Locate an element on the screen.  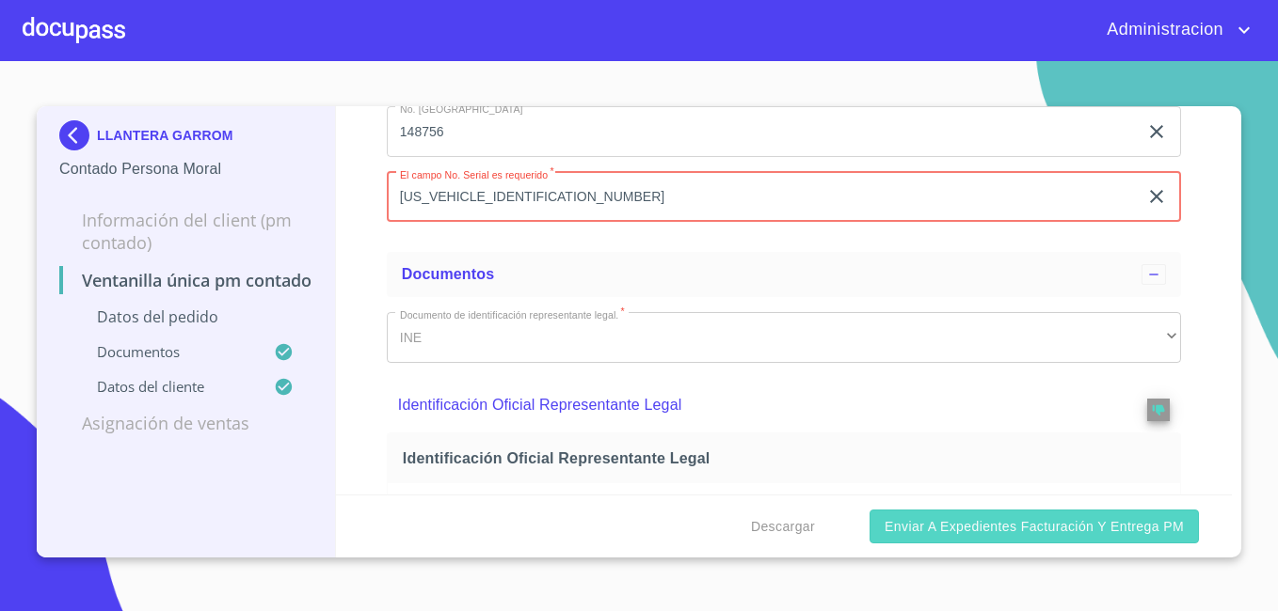
div: LLANTERA GARROM is located at coordinates (185, 139).